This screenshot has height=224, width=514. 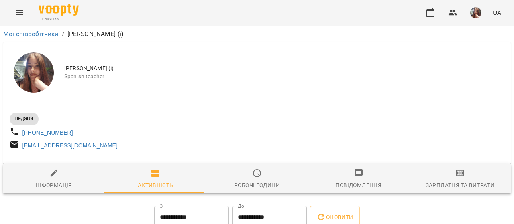 What do you see at coordinates (497, 12) in the screenshot?
I see `button: UA` at bounding box center [497, 12].